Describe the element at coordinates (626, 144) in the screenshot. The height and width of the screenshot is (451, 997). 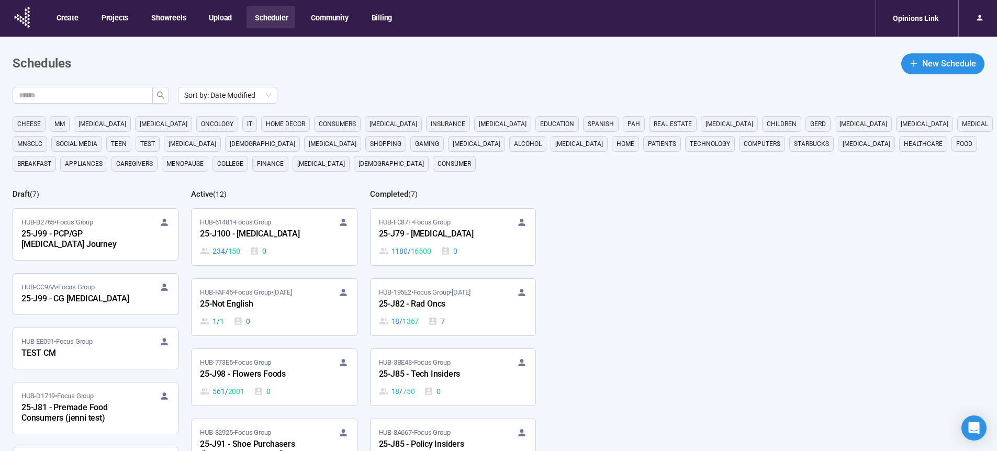
I see `span: home` at that location.